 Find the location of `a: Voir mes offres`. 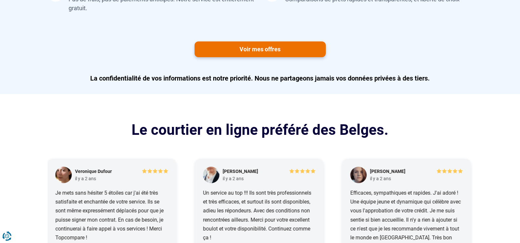

a: Voir mes offres is located at coordinates (260, 49).